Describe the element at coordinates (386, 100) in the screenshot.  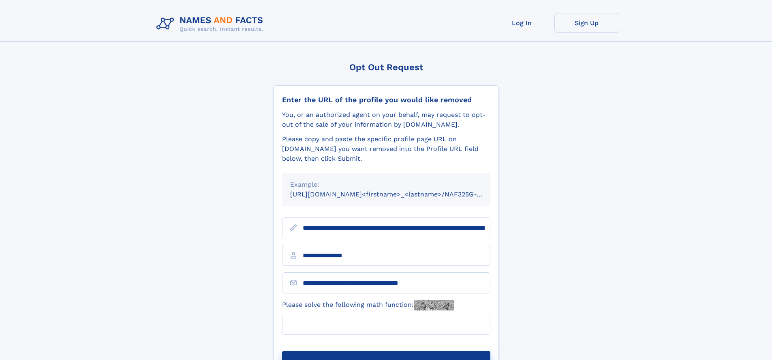
I see `div: Enter the URL of the profile you would like removed` at that location.